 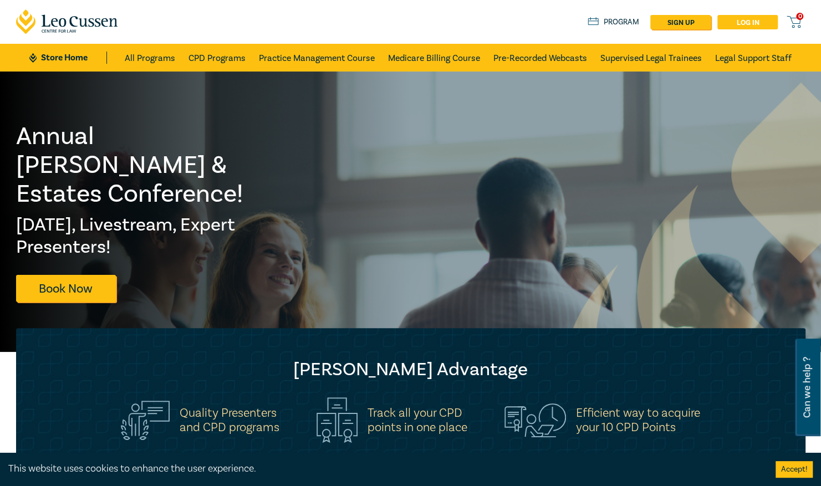 I want to click on a: Log in, so click(x=747, y=22).